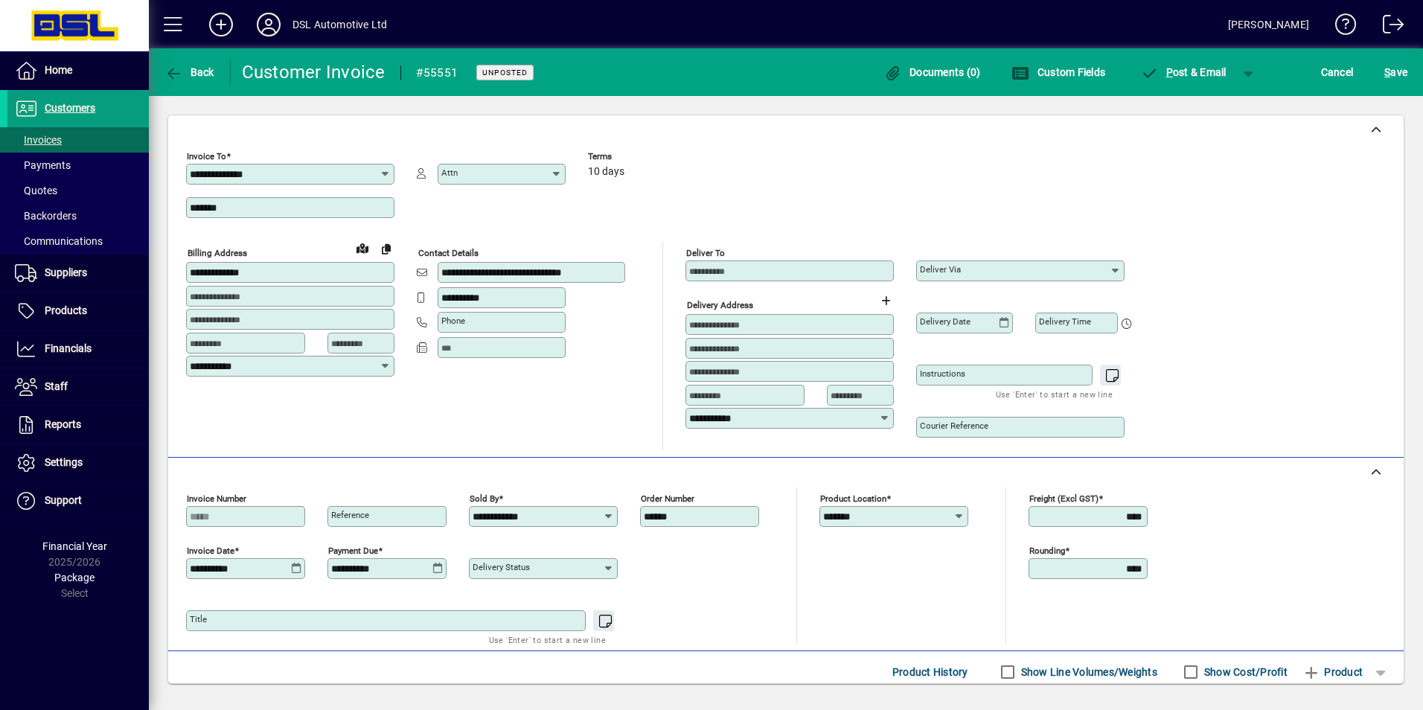 The height and width of the screenshot is (710, 1423). I want to click on a: Support, so click(78, 501).